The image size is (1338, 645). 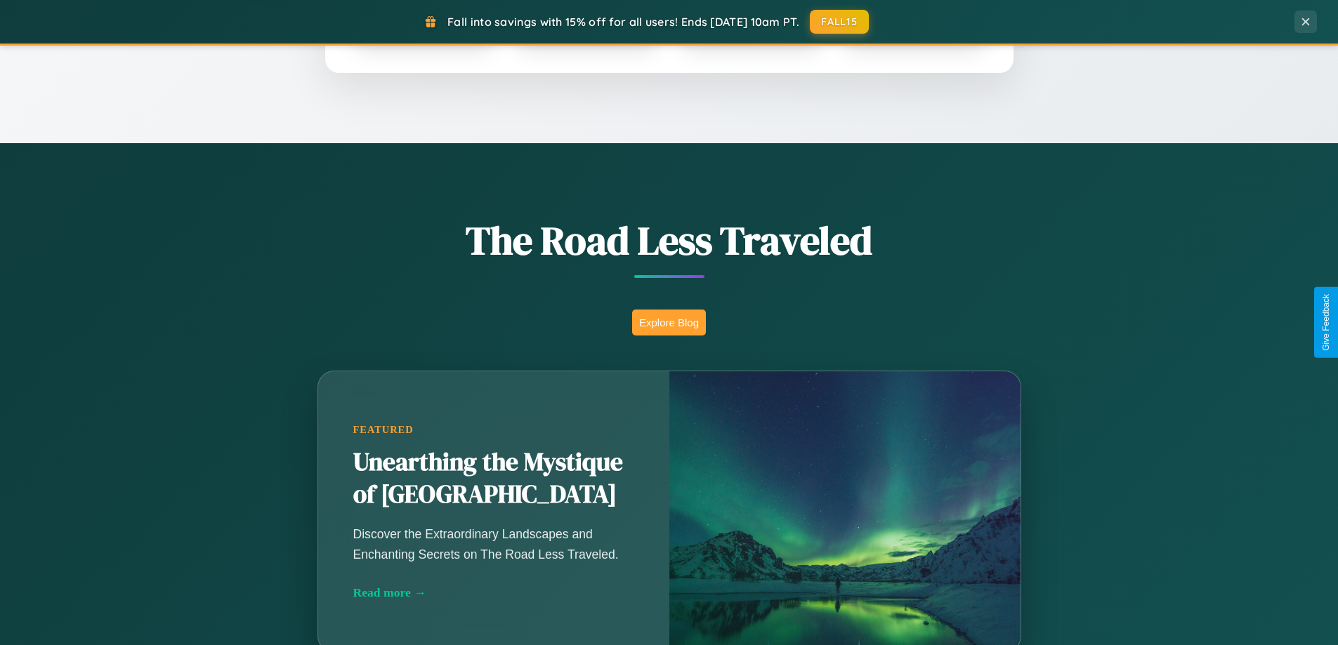 What do you see at coordinates (668, 322) in the screenshot?
I see `button: Explore Blog` at bounding box center [668, 322].